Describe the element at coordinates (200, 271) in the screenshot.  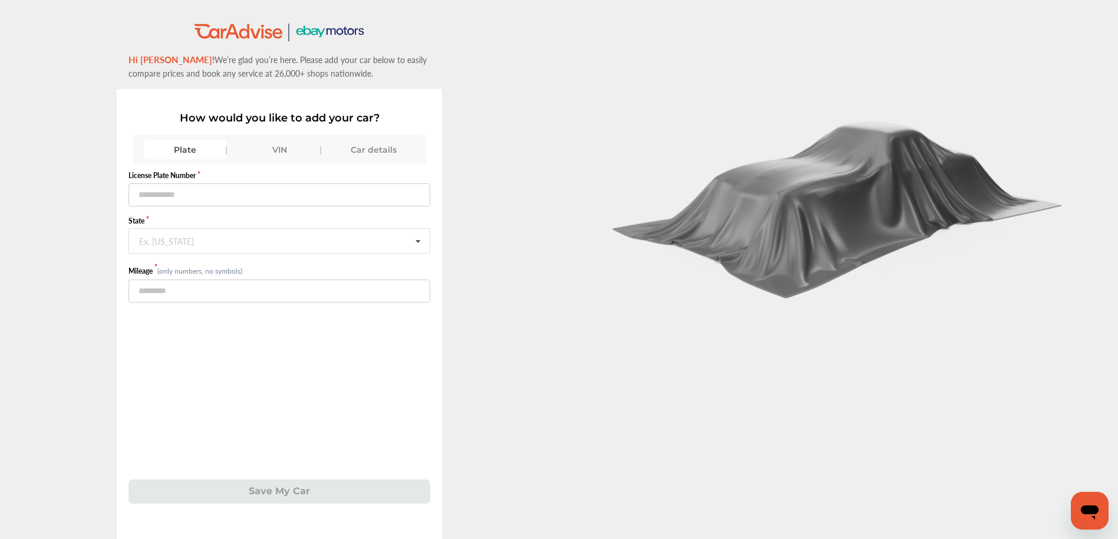
I see `small: (only numbers, no symbols)` at that location.